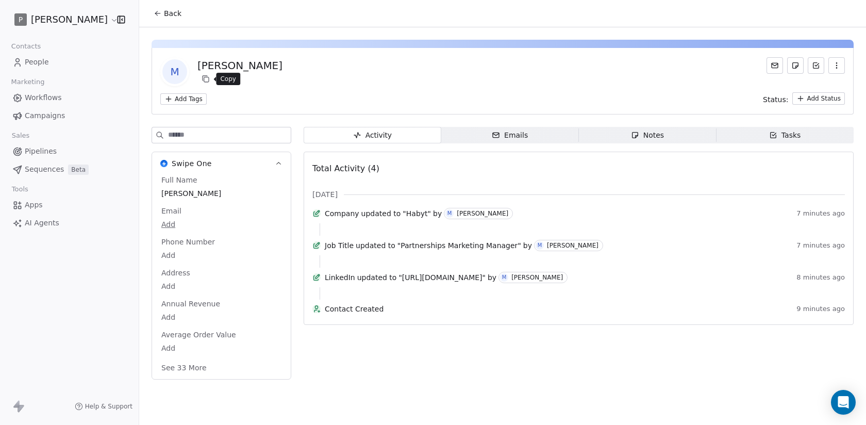 This screenshot has width=866, height=425. What do you see at coordinates (43, 97) in the screenshot?
I see `span: Workflows` at bounding box center [43, 97].